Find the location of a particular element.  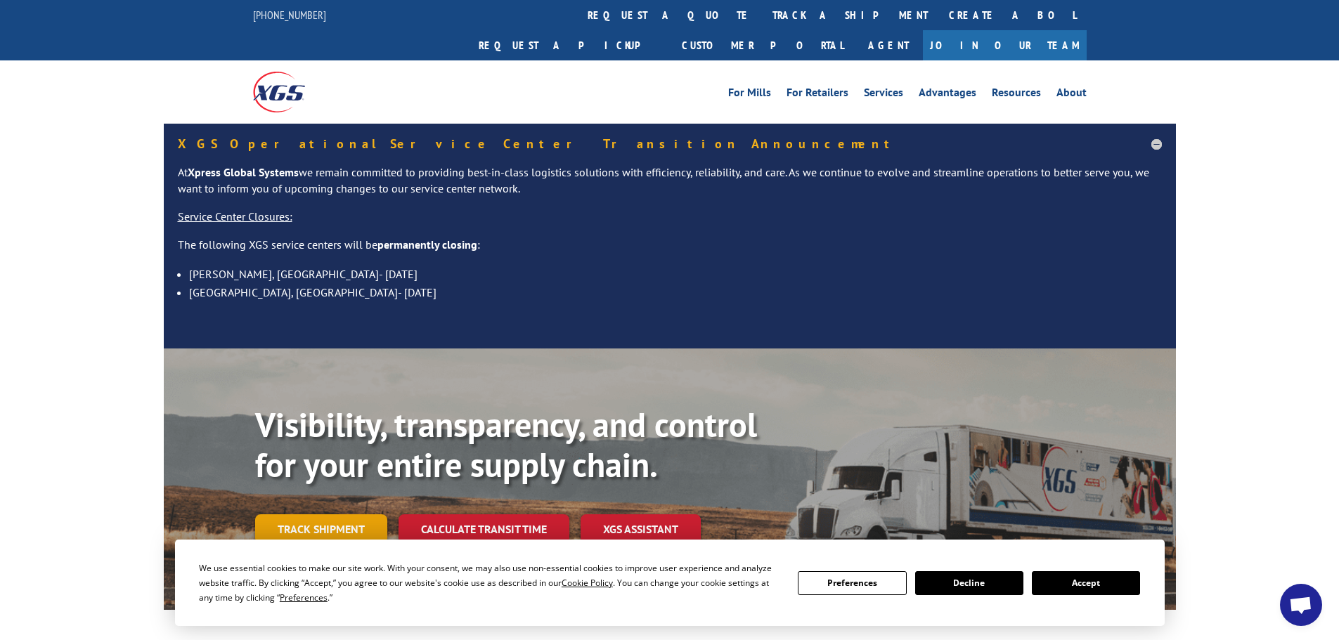

div: Cookie Consent Prompt is located at coordinates (670, 583).